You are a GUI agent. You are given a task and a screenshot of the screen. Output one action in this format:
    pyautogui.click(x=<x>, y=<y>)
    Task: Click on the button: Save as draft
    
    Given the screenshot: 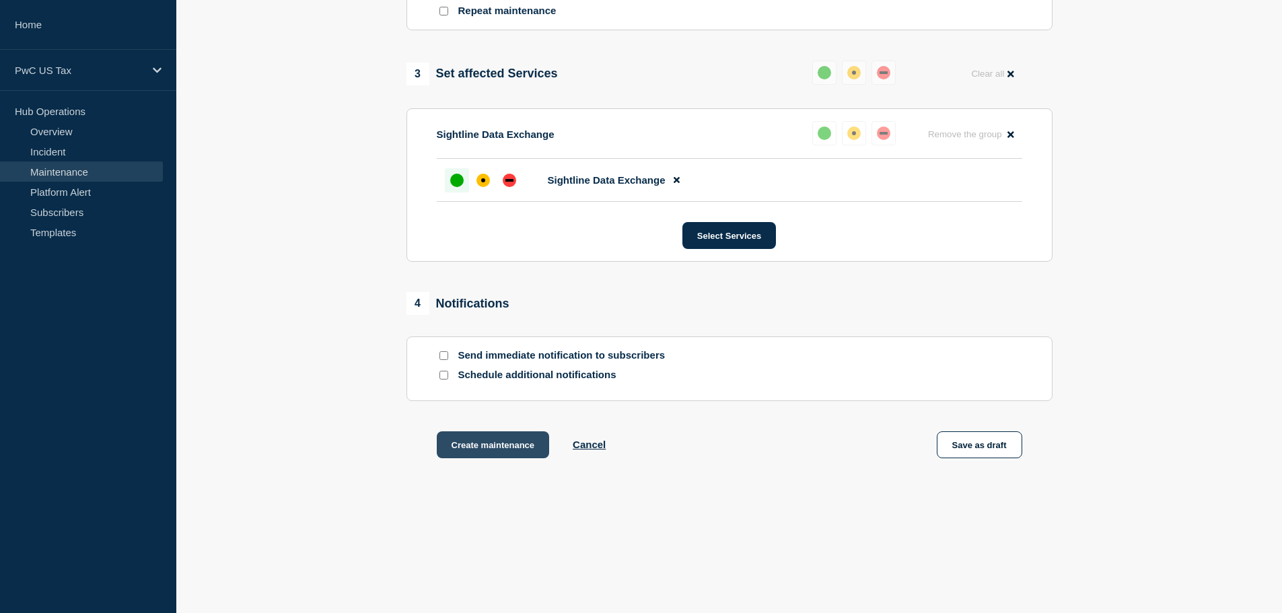 What is the action you would take?
    pyautogui.click(x=980, y=445)
    